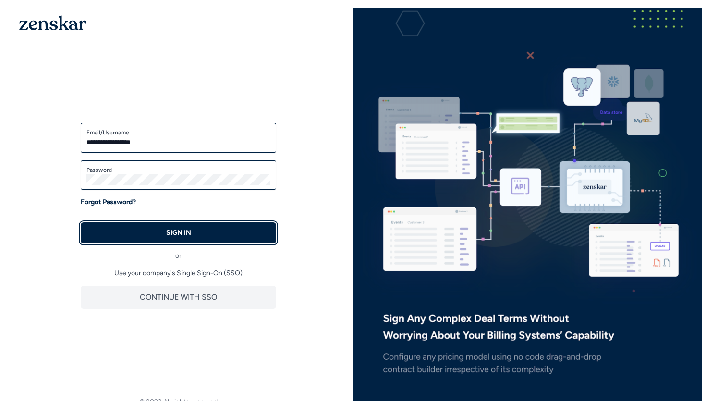 The height and width of the screenshot is (401, 706). What do you see at coordinates (178, 297) in the screenshot?
I see `button: CONTINUE WITH SSO` at bounding box center [178, 297].